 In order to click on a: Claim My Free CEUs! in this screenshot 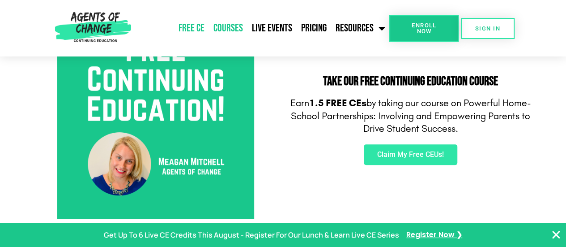, I will do `click(410, 154)`.